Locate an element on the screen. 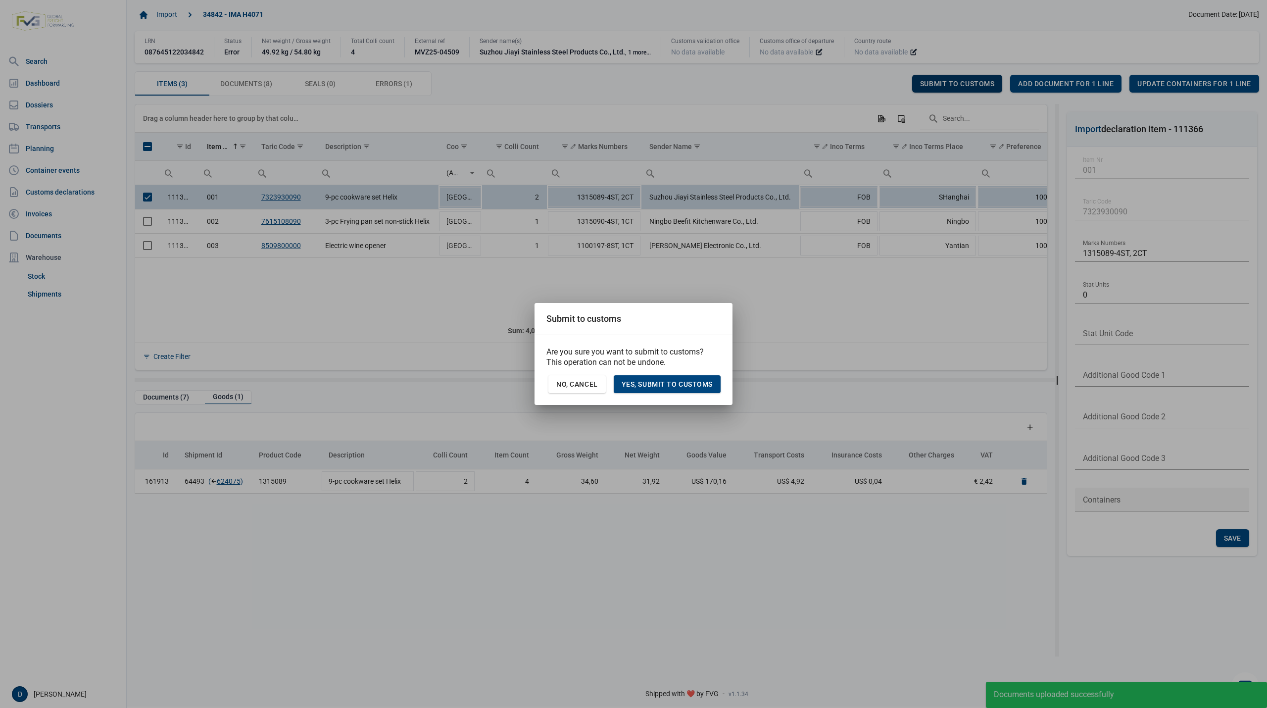  div: Yes, Submit to customs is located at coordinates (667, 384).